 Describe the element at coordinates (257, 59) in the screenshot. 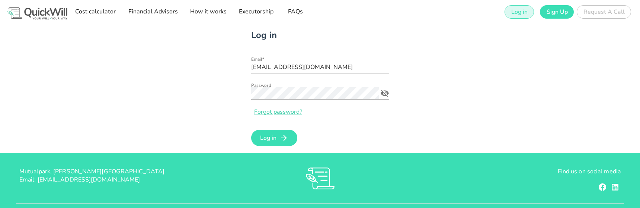

I see `label: Email*` at that location.